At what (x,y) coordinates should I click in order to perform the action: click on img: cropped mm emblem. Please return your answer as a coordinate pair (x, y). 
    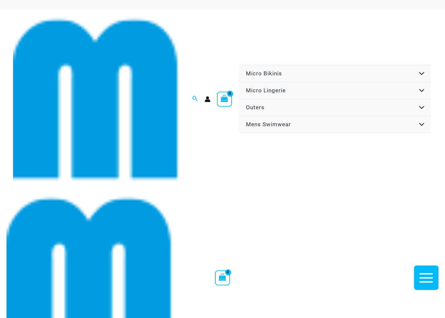
    Looking at the image, I should click on (97, 99).